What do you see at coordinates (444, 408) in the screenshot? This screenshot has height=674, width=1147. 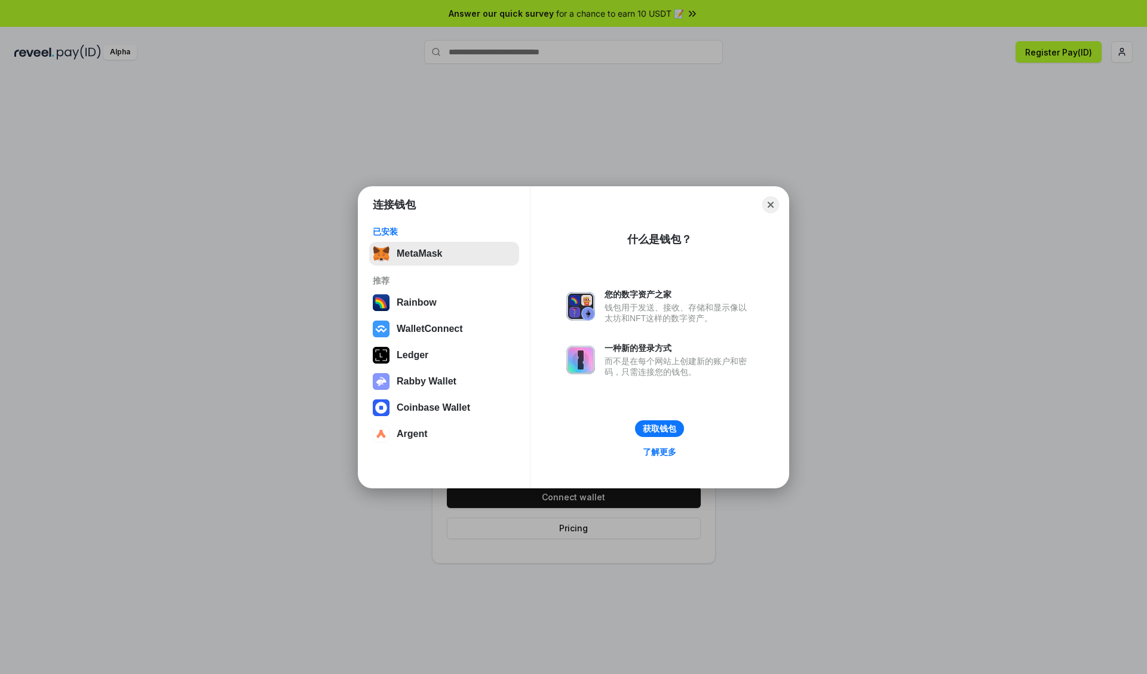 I see `button: Coinbase Wallet` at bounding box center [444, 408].